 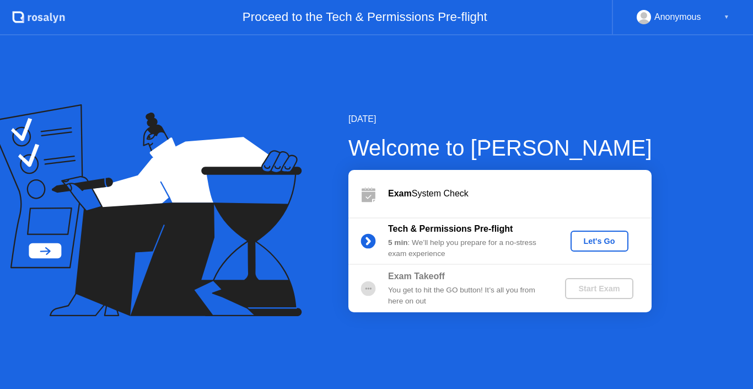 What do you see at coordinates (599, 288) in the screenshot?
I see `div: Start Exam` at bounding box center [599, 288].